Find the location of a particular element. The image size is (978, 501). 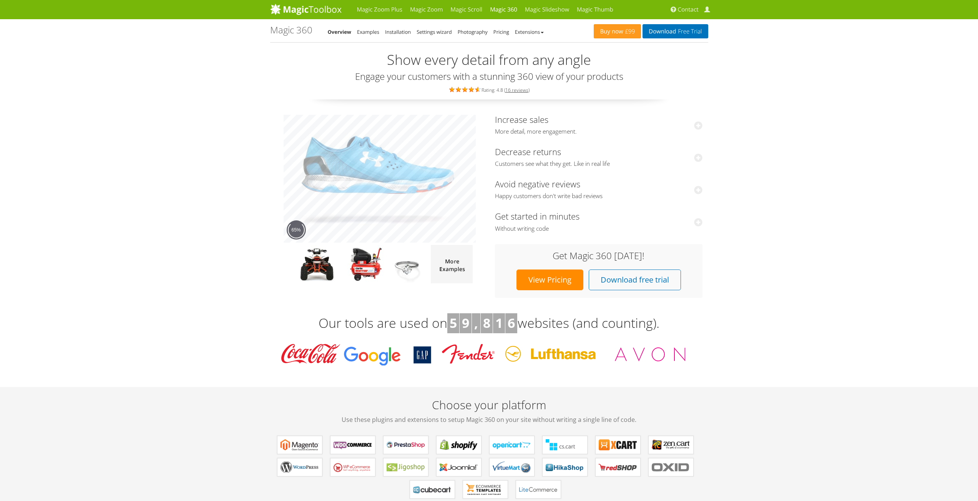

div: Rating: 4.8 ( ) is located at coordinates (489, 90).